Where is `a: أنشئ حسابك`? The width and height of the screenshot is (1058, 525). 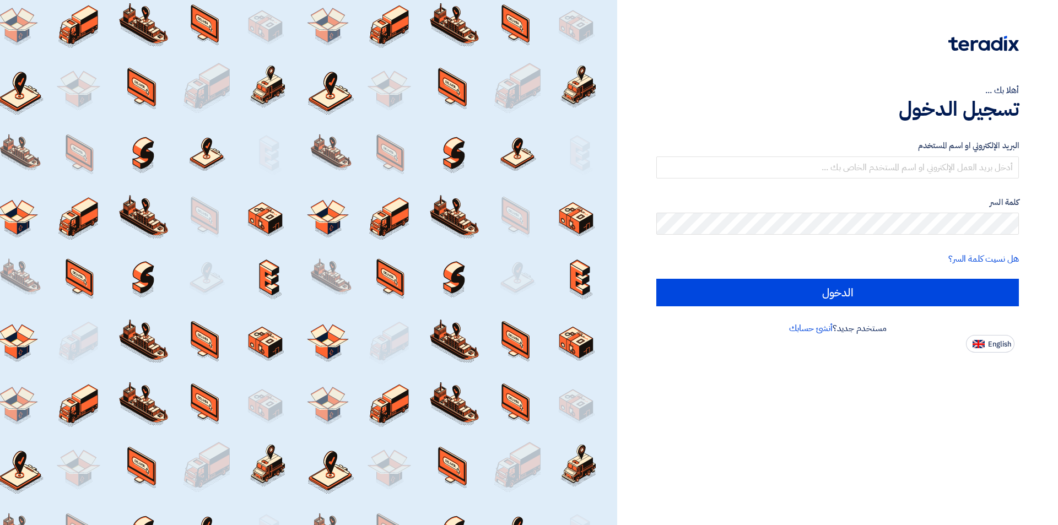
a: أنشئ حسابك is located at coordinates (810, 328).